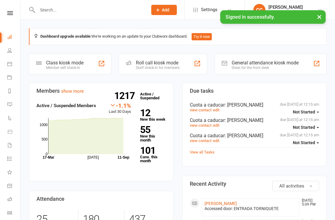 The width and height of the screenshot is (335, 220). Describe the element at coordinates (120, 108) in the screenshot. I see `div: Last 30 Days` at that location.